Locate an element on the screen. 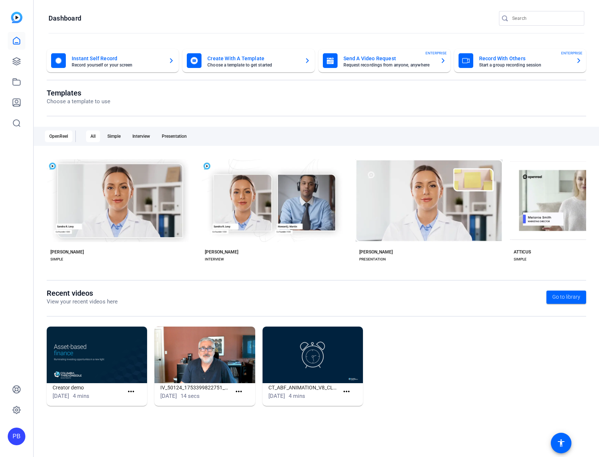 This screenshot has height=457, width=599. mat-card-subtitle: Choose a template to get started is located at coordinates (253, 65).